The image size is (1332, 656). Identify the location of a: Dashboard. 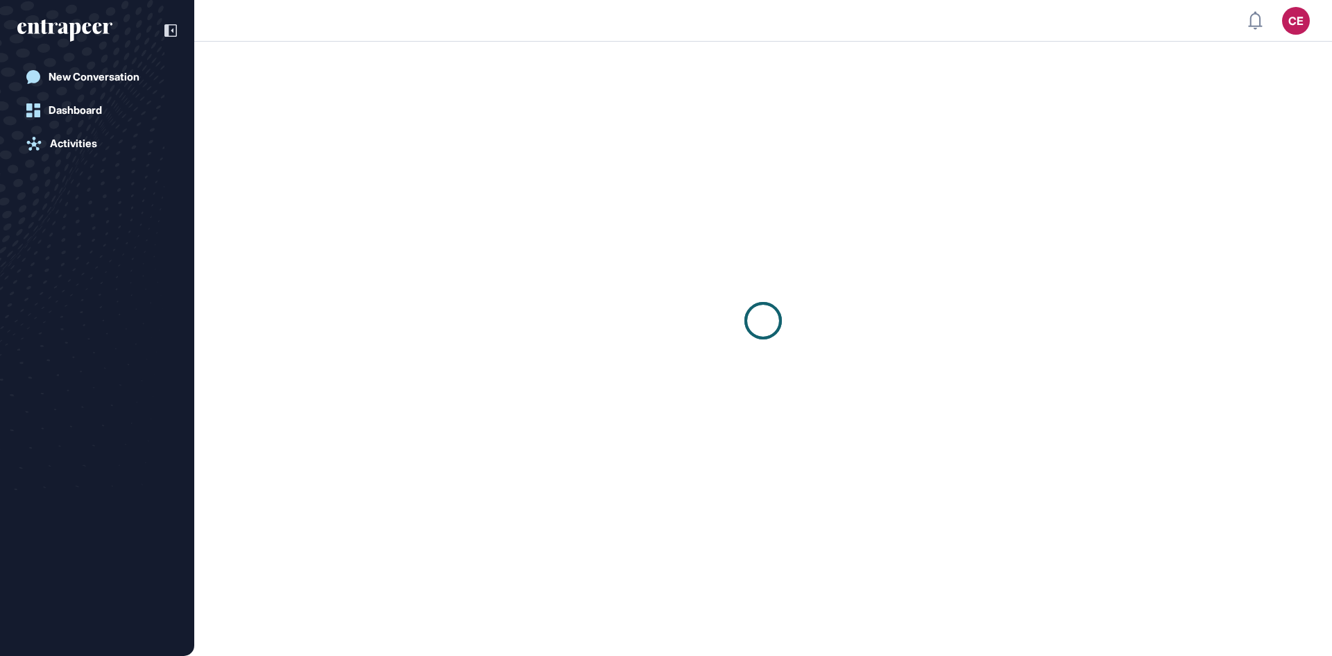
(97, 110).